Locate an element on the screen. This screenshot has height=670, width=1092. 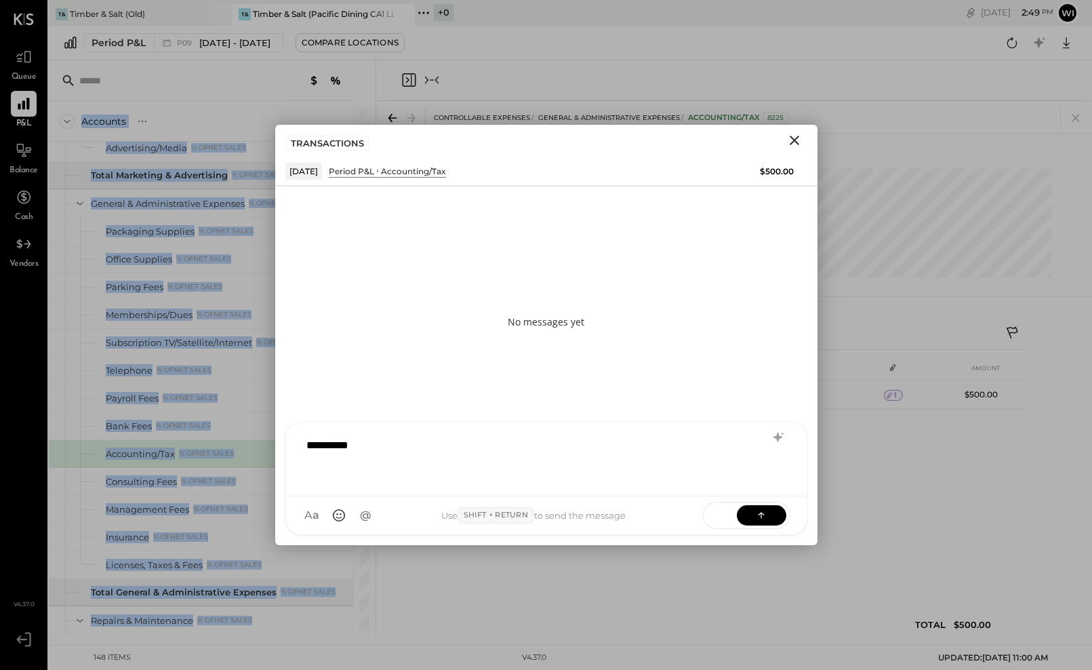
div: General & Administrative Expenses is located at coordinates (167, 203).